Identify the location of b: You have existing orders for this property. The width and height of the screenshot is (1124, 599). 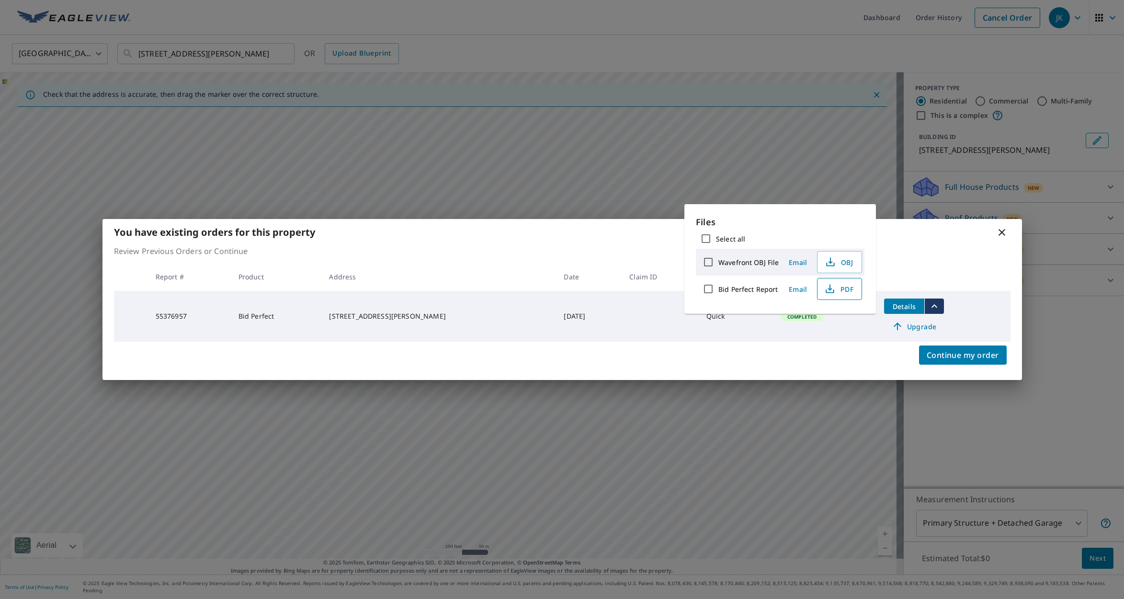
(215, 232).